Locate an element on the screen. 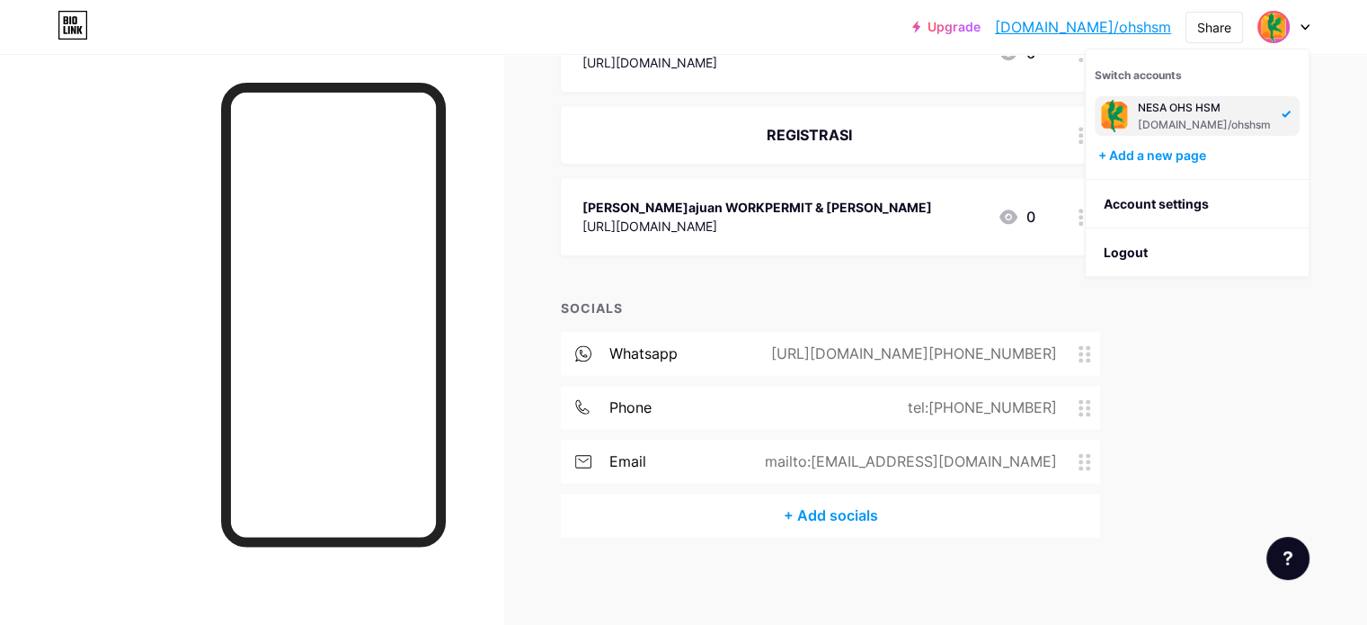 This screenshot has width=1367, height=625. div: + Add socials is located at coordinates (830, 515).